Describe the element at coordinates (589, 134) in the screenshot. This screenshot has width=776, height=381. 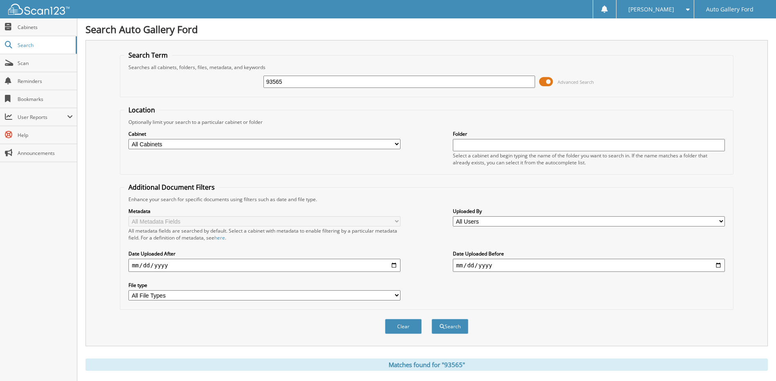
I see `label: Folder` at that location.